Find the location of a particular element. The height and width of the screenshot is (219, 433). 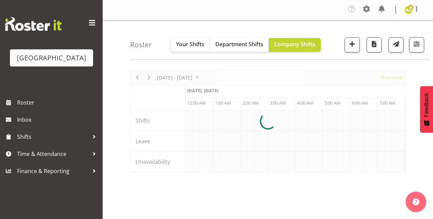

span: Department Shifts is located at coordinates (239, 44).